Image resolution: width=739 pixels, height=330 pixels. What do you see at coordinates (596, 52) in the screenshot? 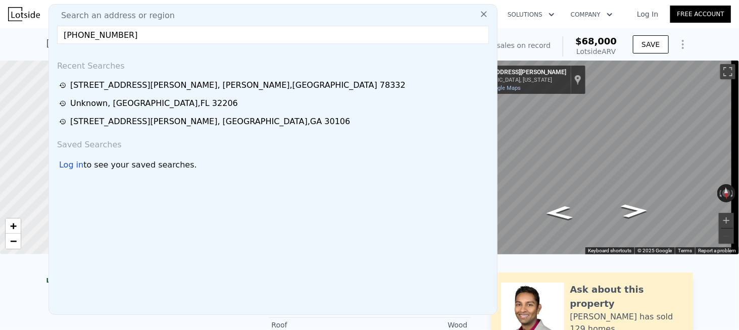
I see `div: Lotside ARV` at bounding box center [596, 52].